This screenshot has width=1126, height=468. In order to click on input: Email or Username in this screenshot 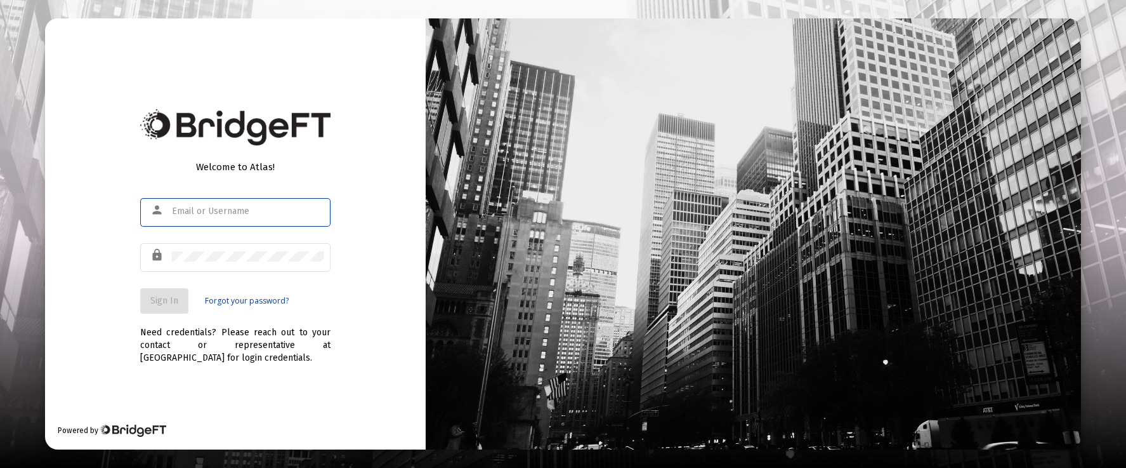, I will do `click(248, 211)`.